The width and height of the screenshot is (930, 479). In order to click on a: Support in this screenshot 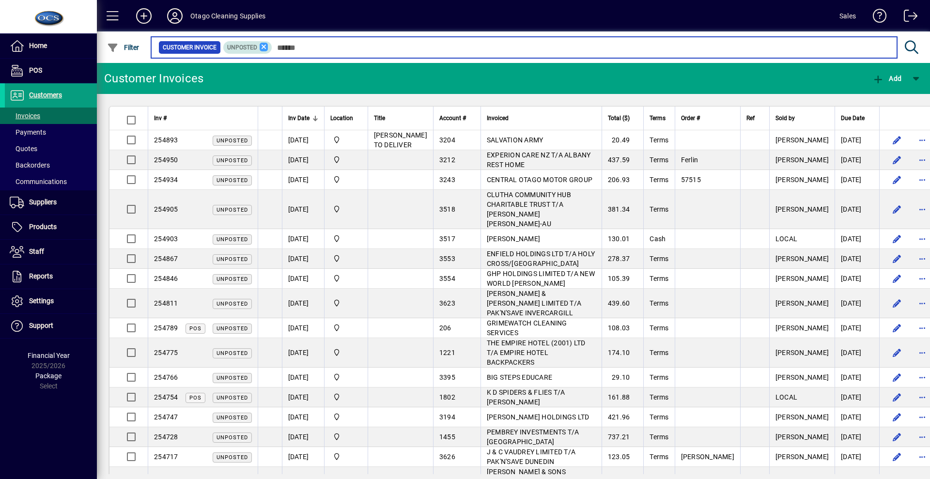, I will do `click(51, 326)`.